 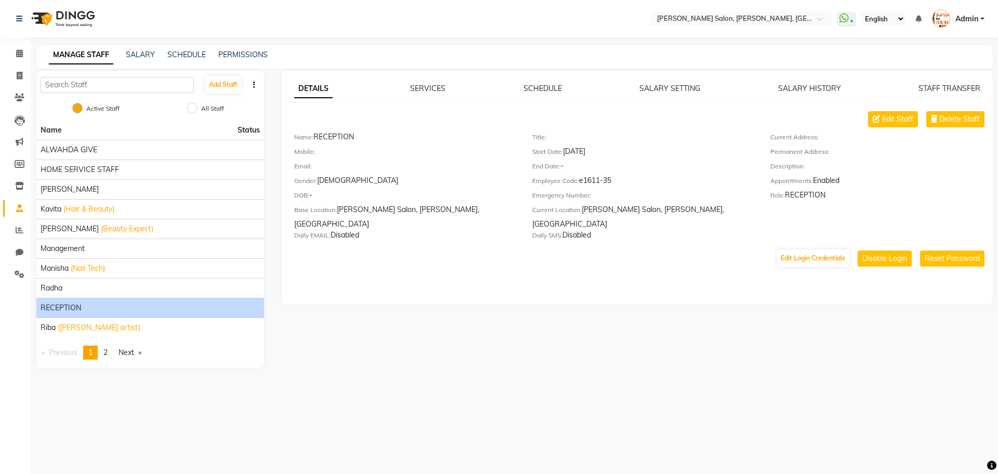 What do you see at coordinates (51, 209) in the screenshot?
I see `span: Kavita` at bounding box center [51, 209].